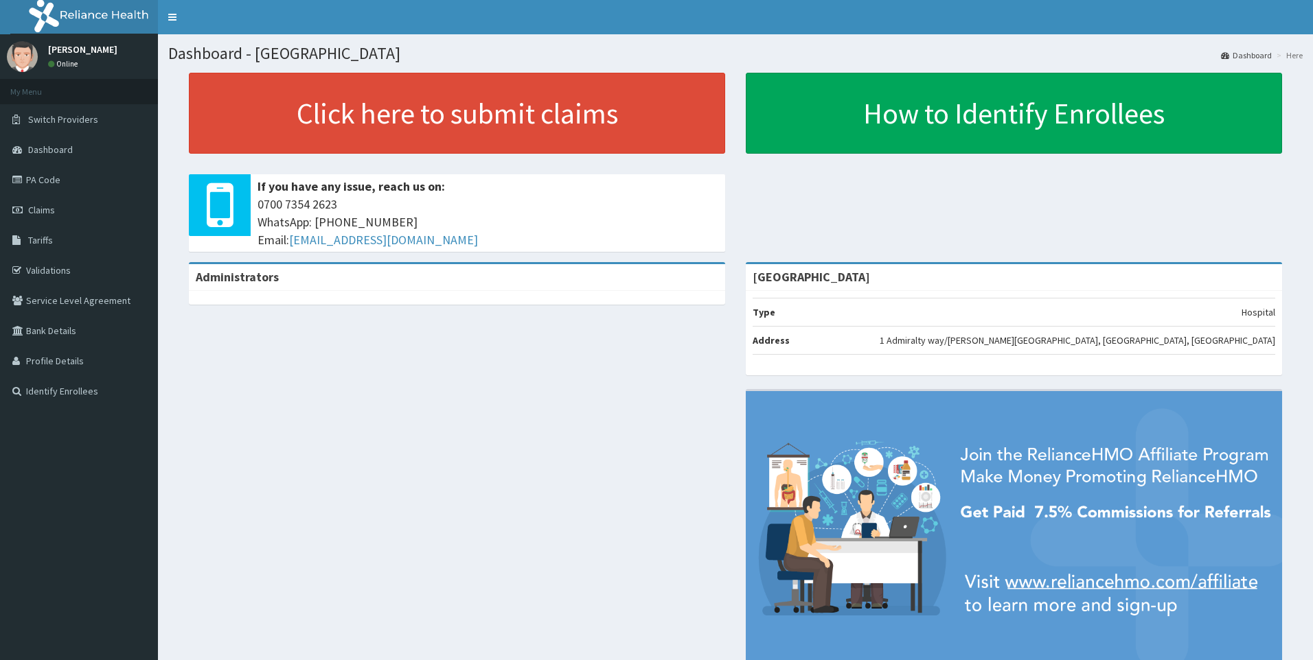 This screenshot has width=1313, height=660. Describe the element at coordinates (41, 210) in the screenshot. I see `span: Claims` at that location.